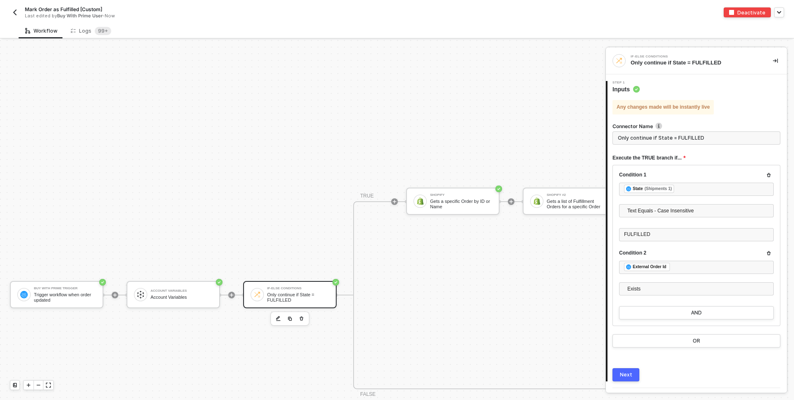  I want to click on span: Step 1, so click(626, 83).